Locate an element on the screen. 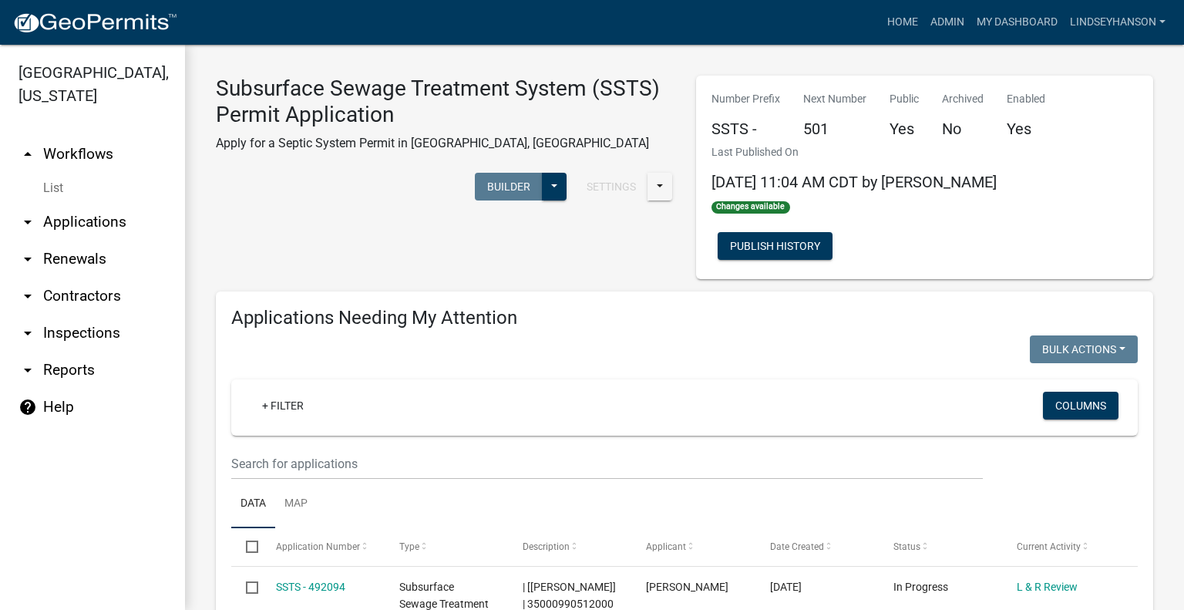 This screenshot has width=1184, height=610. span: 10/14/2025 is located at coordinates (785, 587).